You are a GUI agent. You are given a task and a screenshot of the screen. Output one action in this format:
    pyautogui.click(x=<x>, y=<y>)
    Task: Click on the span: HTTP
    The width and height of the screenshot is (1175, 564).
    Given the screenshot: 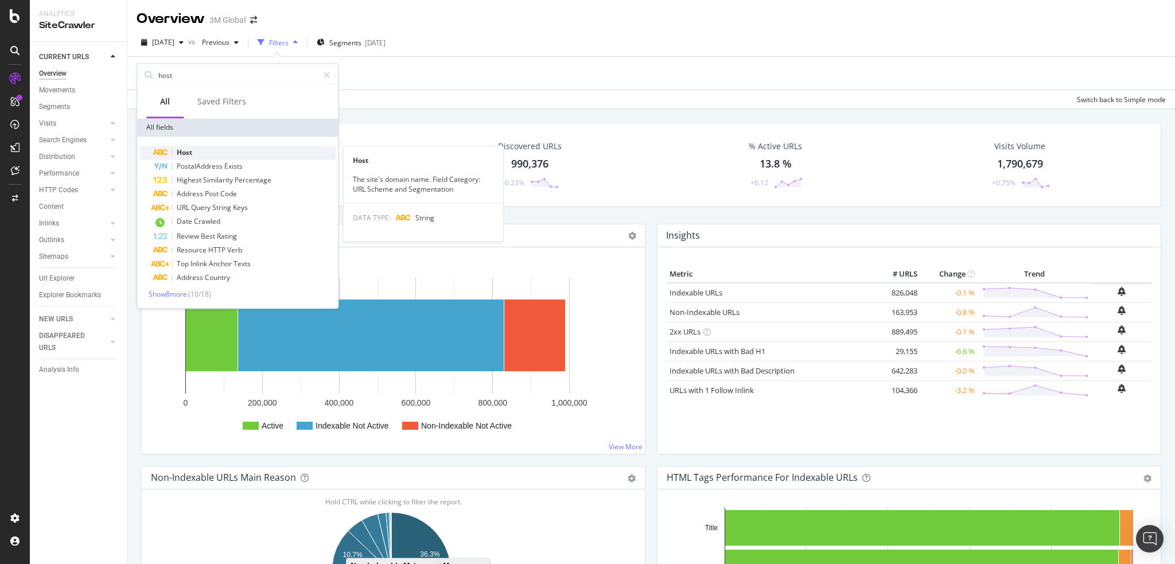 What is the action you would take?
    pyautogui.click(x=217, y=250)
    